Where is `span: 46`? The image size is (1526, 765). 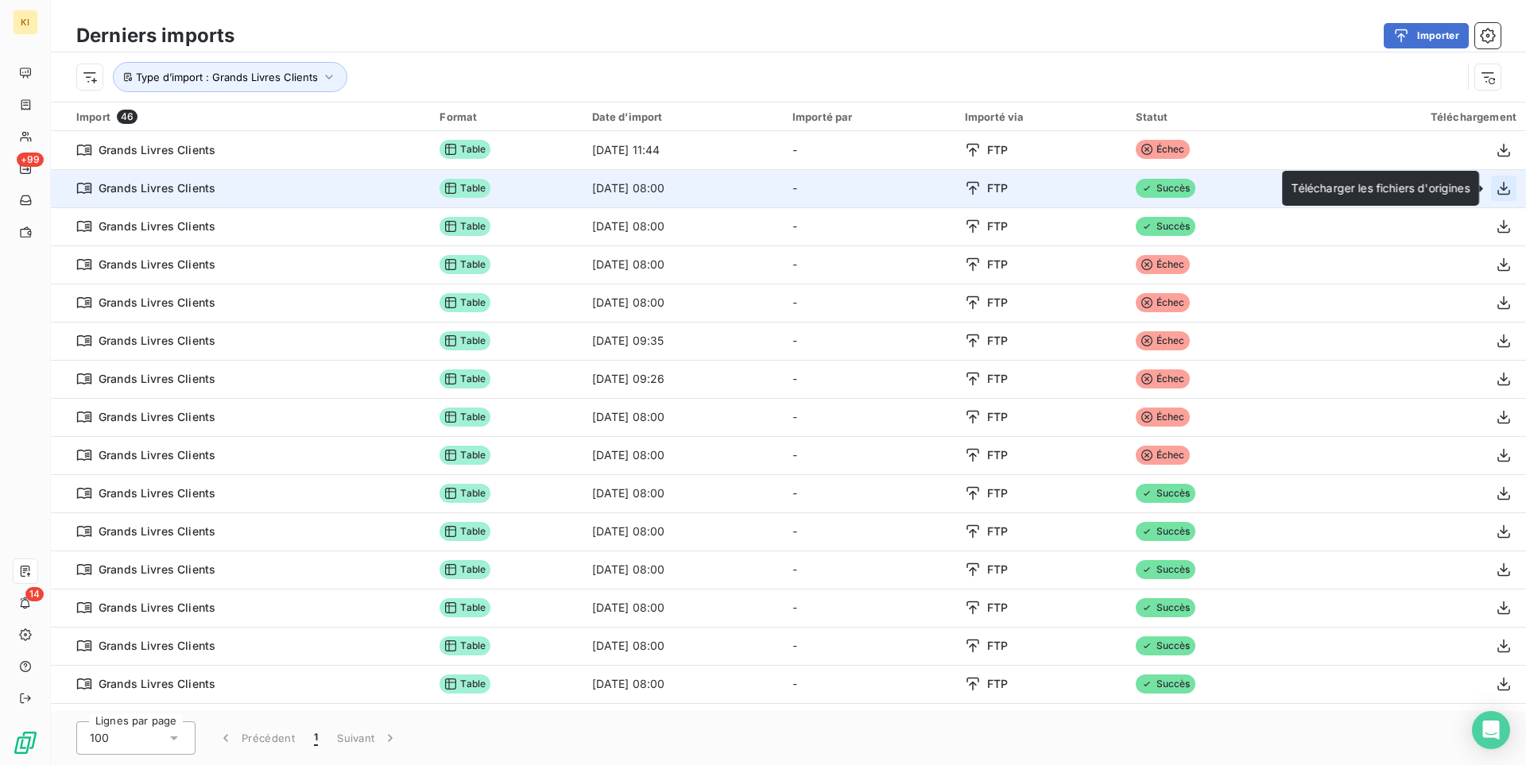
span: 46 is located at coordinates (127, 117).